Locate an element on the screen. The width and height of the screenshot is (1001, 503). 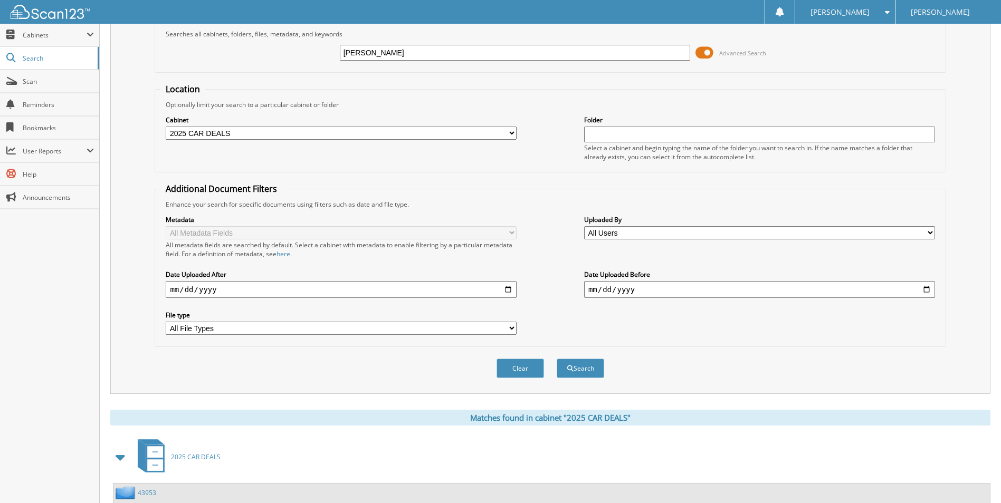
div: All metadata fields are searched by default. Select a cabinet with metadata to enable filtering b... is located at coordinates (341, 250).